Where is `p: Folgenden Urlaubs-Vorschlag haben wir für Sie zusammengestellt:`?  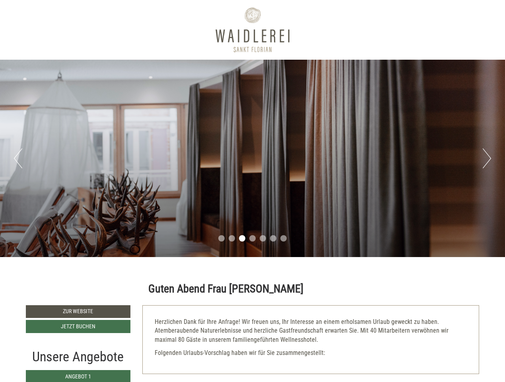
p: Folgenden Urlaubs-Vorschlag haben wir für Sie zusammengestellt: is located at coordinates (311, 353).